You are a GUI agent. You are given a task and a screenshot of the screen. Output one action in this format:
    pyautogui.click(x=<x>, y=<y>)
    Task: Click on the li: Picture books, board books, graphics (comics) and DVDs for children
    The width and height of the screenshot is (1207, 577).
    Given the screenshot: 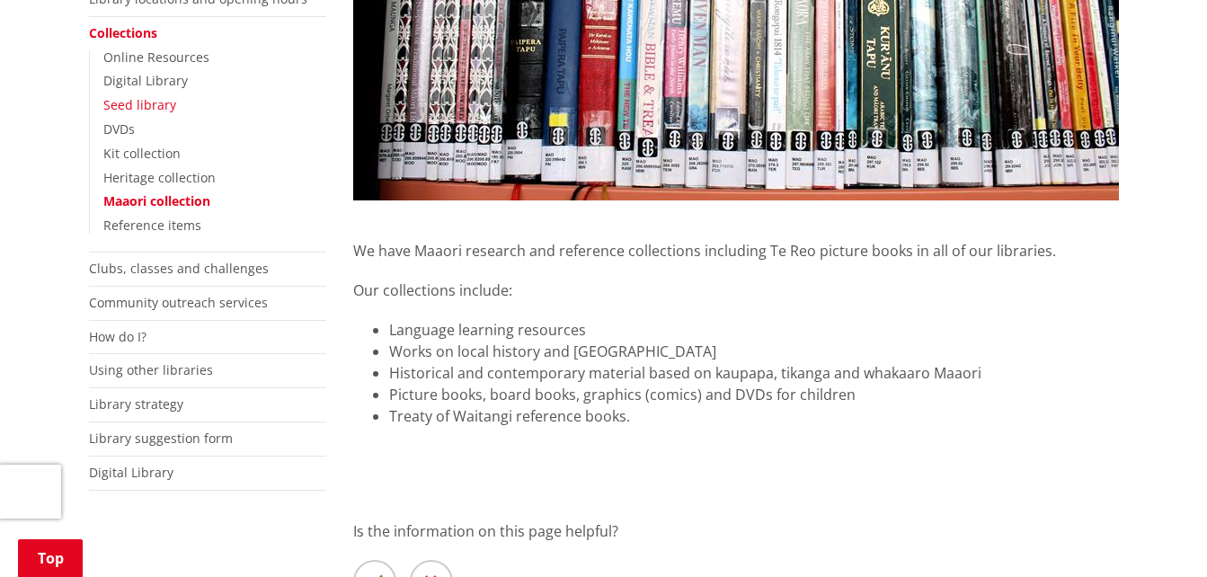 What is the action you would take?
    pyautogui.click(x=754, y=394)
    